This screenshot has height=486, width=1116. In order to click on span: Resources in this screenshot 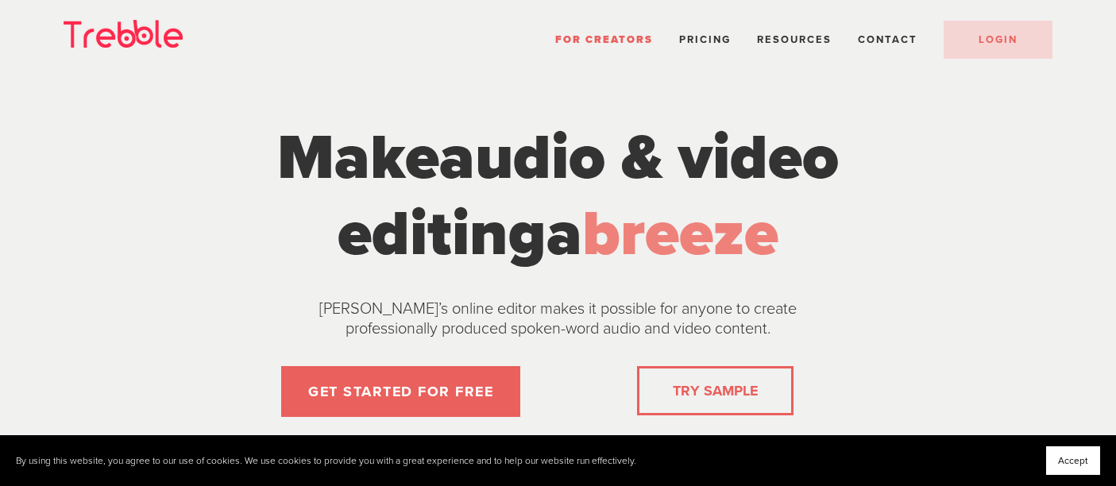, I will do `click(794, 40)`.